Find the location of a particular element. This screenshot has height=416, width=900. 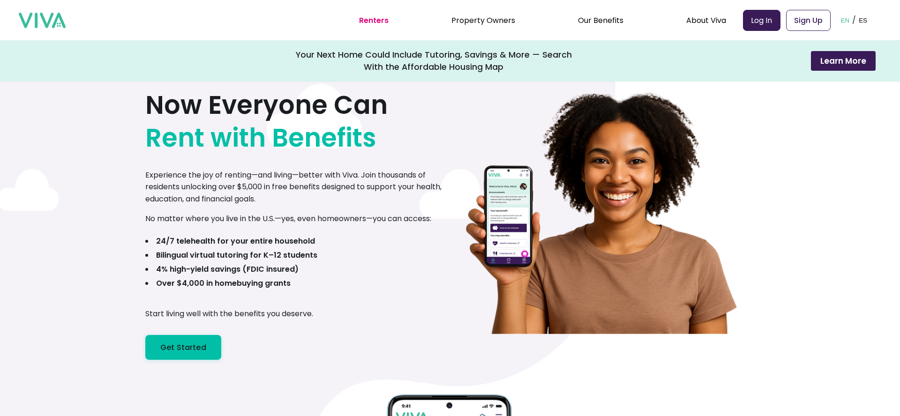

button: Learn More is located at coordinates (843, 61).